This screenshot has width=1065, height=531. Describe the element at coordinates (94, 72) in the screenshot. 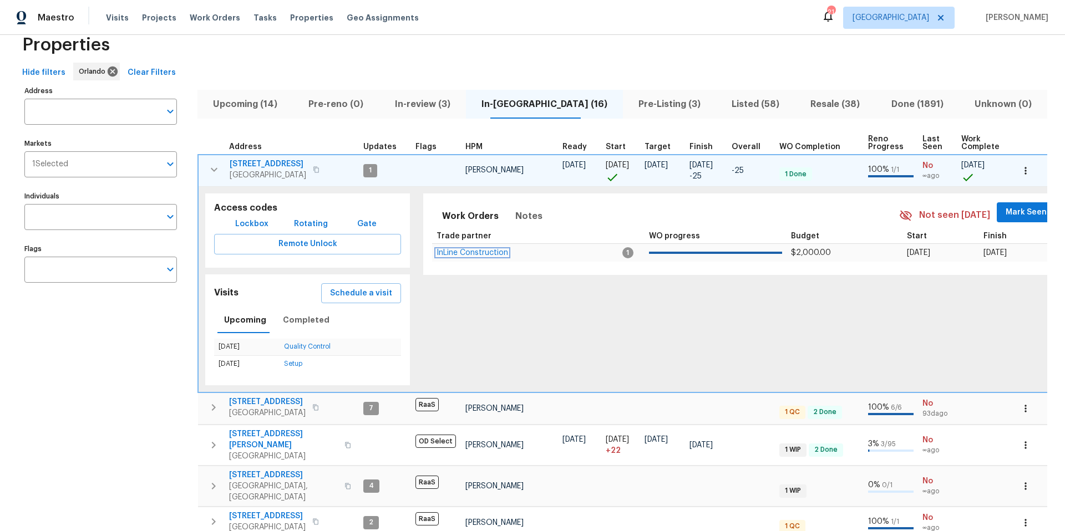

I see `span: Orlando` at that location.